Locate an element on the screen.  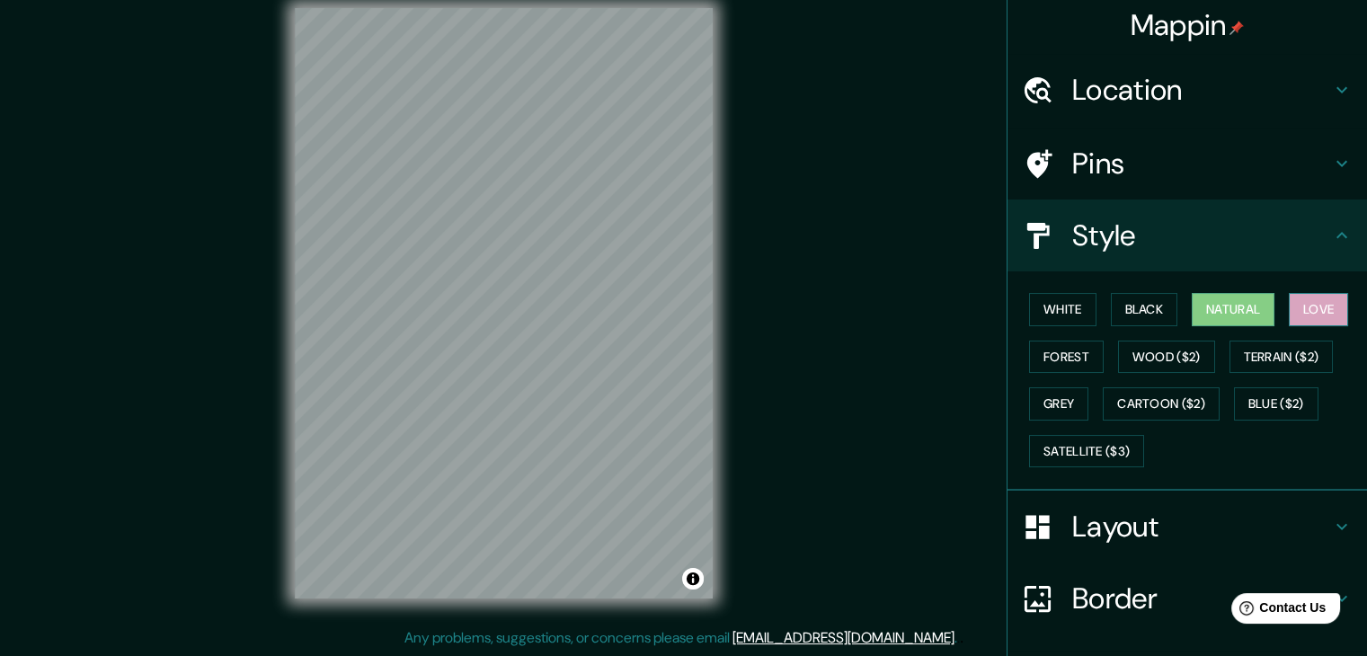
button: Forest is located at coordinates (1066, 357).